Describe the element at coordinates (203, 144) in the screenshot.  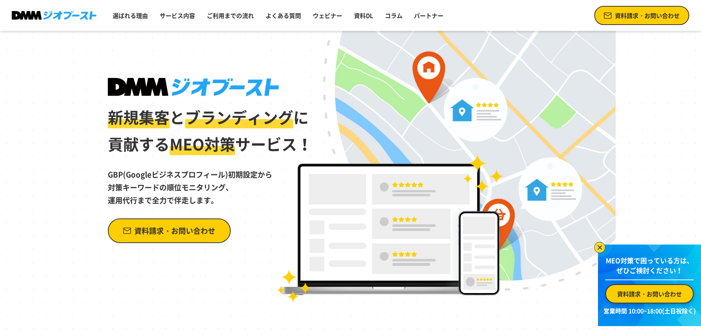
I see `span: MEO対策` at that location.